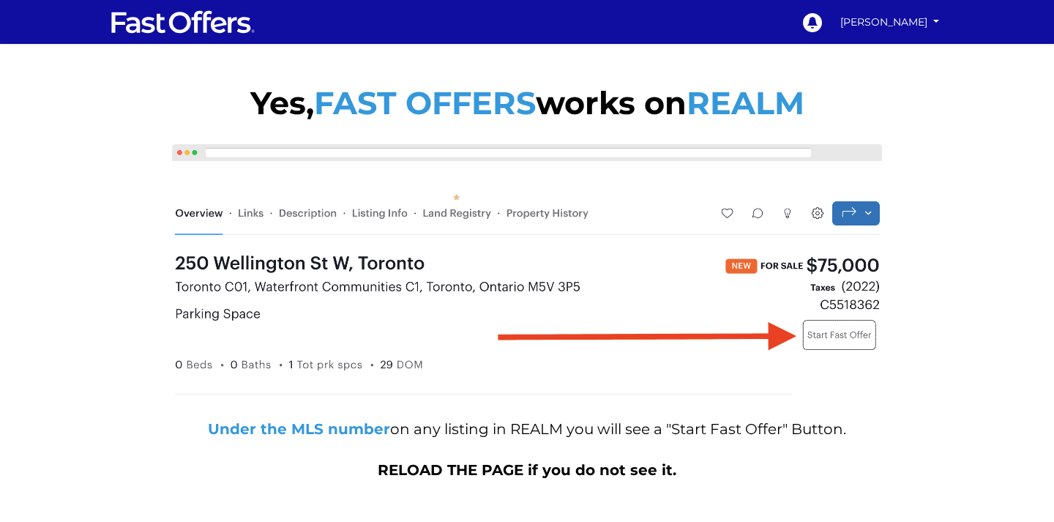 This screenshot has height=522, width=1054. I want to click on strong: Under the MLS number, so click(299, 429).